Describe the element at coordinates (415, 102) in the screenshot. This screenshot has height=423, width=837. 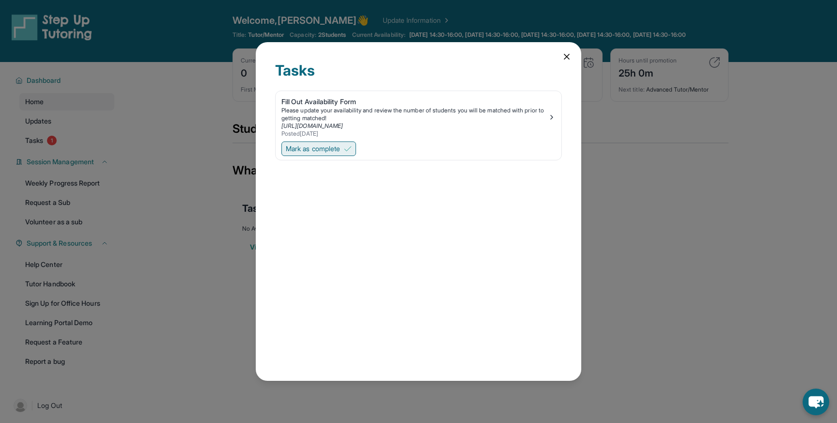
I see `div: Fill Out Availability Form` at that location.